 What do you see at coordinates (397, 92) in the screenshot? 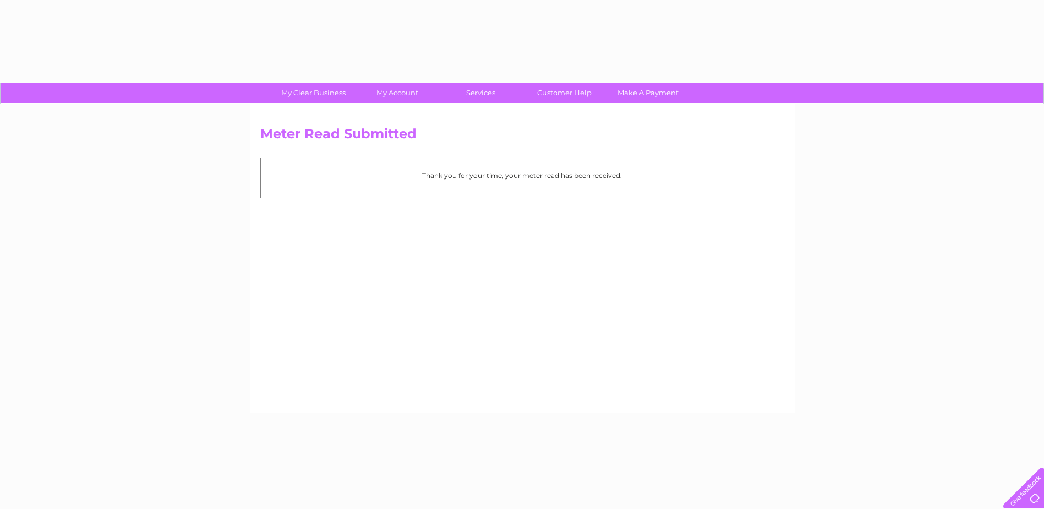
I see `a: My Account` at bounding box center [397, 92].